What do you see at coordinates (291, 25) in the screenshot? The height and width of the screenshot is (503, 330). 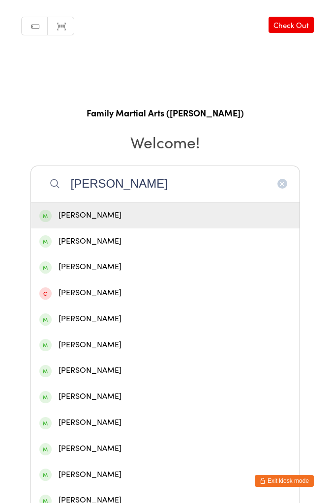 I see `a: Check Out` at bounding box center [291, 25].